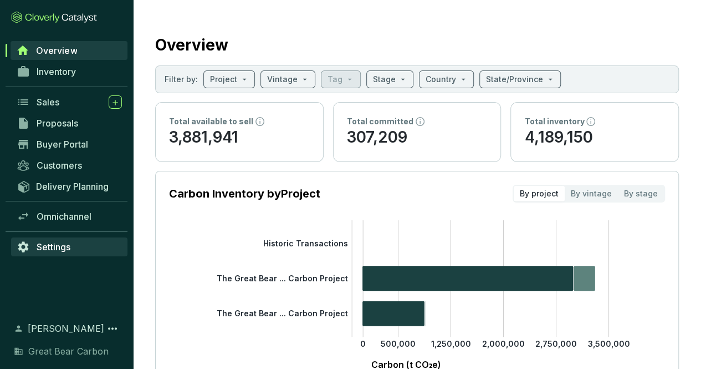  Describe the element at coordinates (69, 102) in the screenshot. I see `a: Sales` at that location.